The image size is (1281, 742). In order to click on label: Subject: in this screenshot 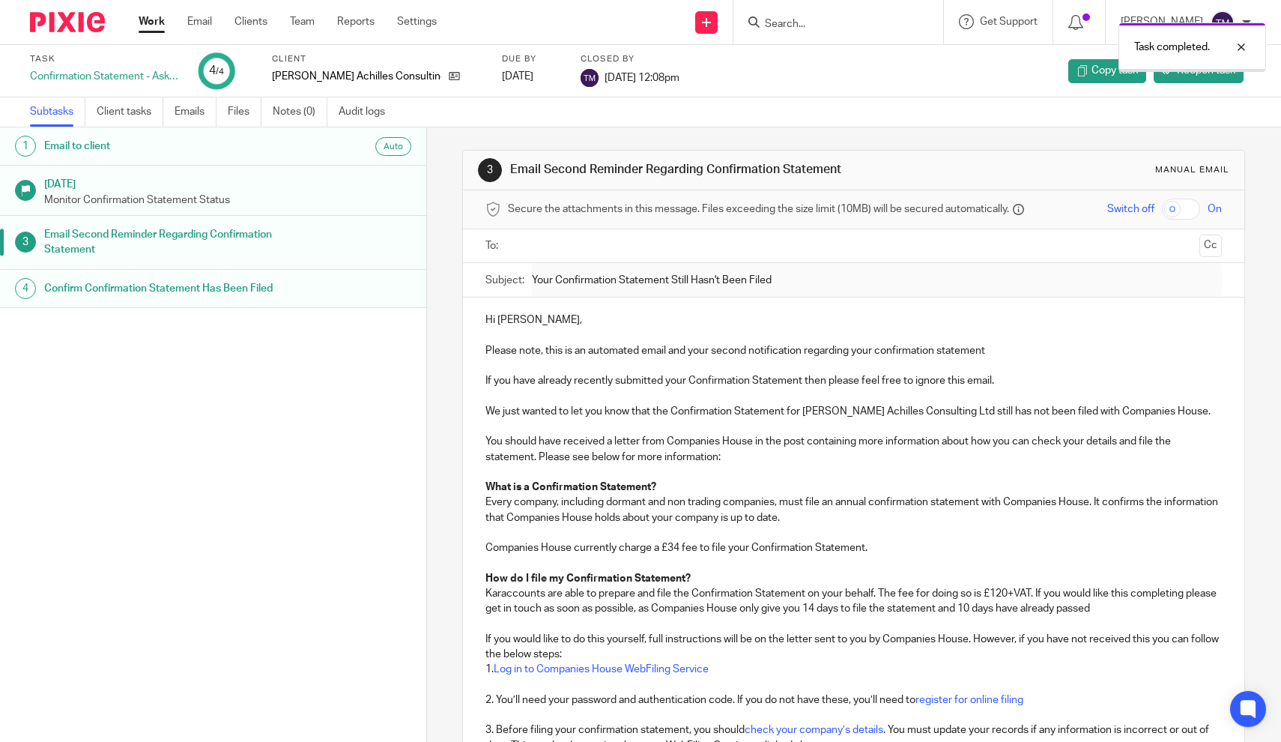, I will do `click(505, 280)`.